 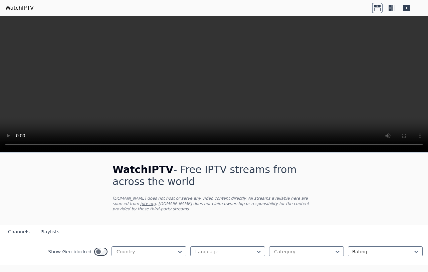 What do you see at coordinates (19, 8) in the screenshot?
I see `a: WatchIPTV` at bounding box center [19, 8].